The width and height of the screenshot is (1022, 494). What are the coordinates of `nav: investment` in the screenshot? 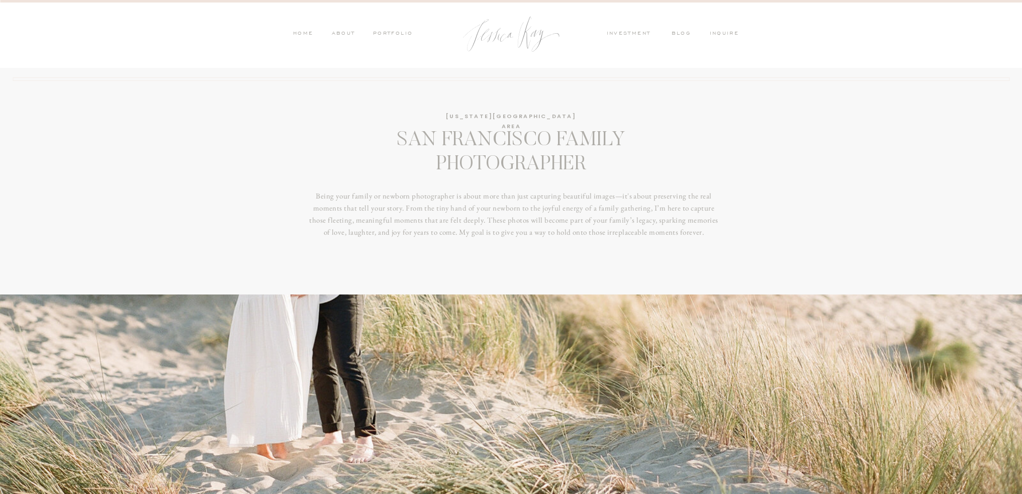 It's located at (632, 34).